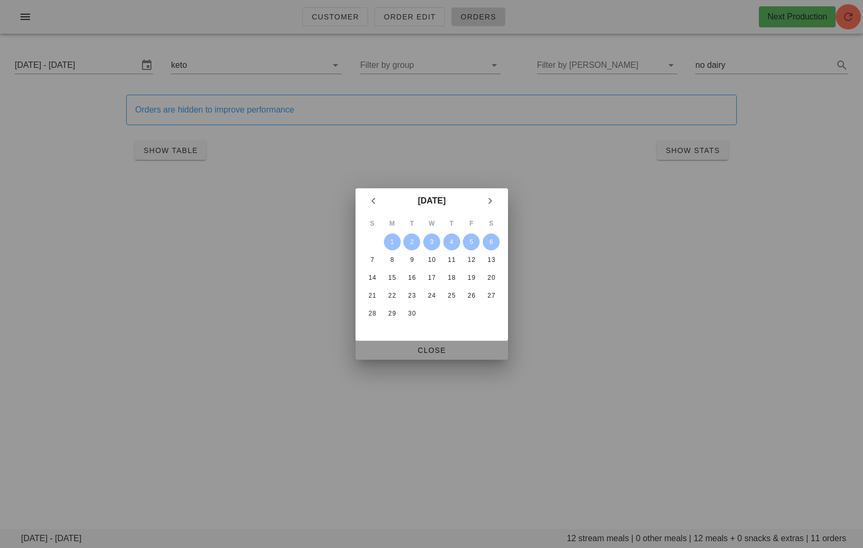 The width and height of the screenshot is (863, 548). I want to click on div: 14, so click(372, 278).